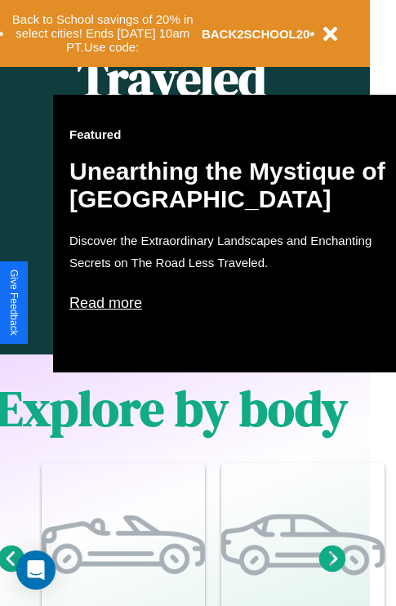 This screenshot has width=396, height=606. I want to click on div: Open Intercom Messenger, so click(36, 570).